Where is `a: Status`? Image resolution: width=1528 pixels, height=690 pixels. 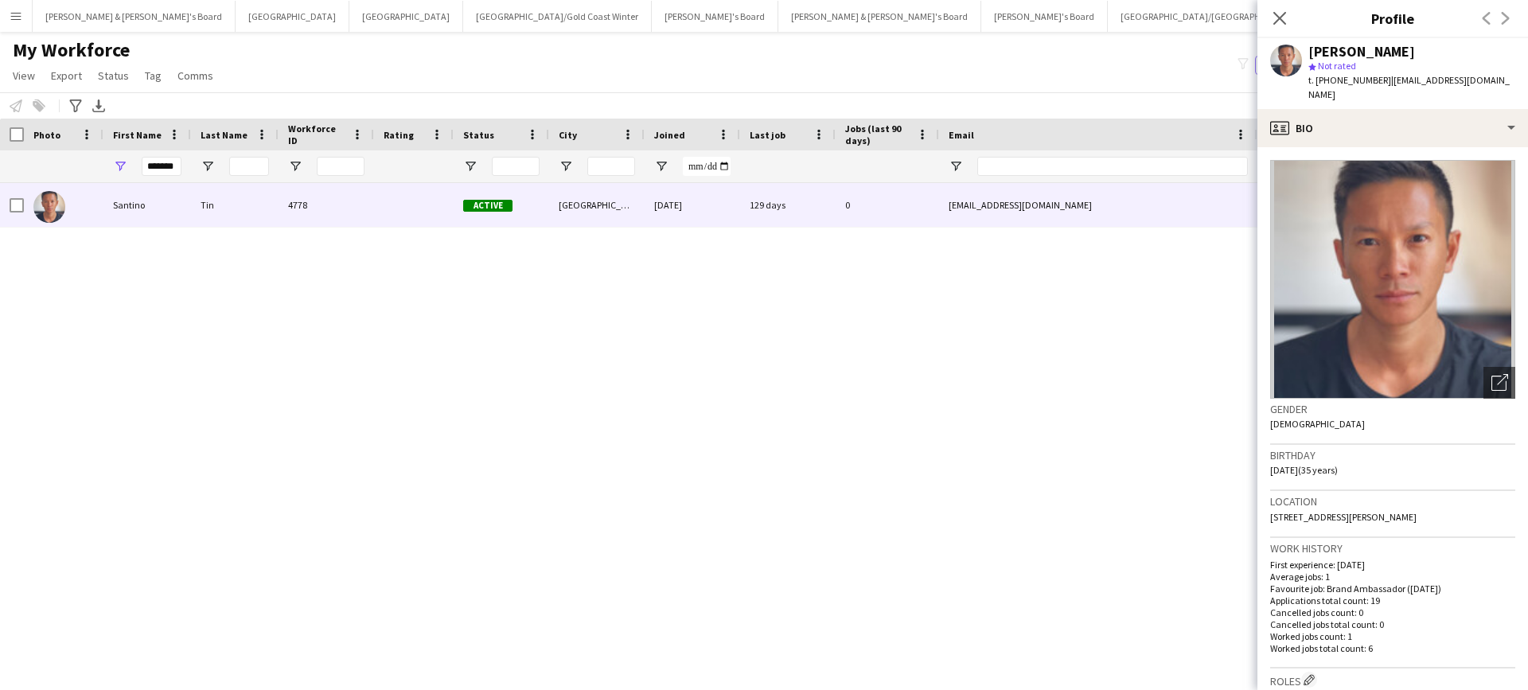
a: Status is located at coordinates (113, 76).